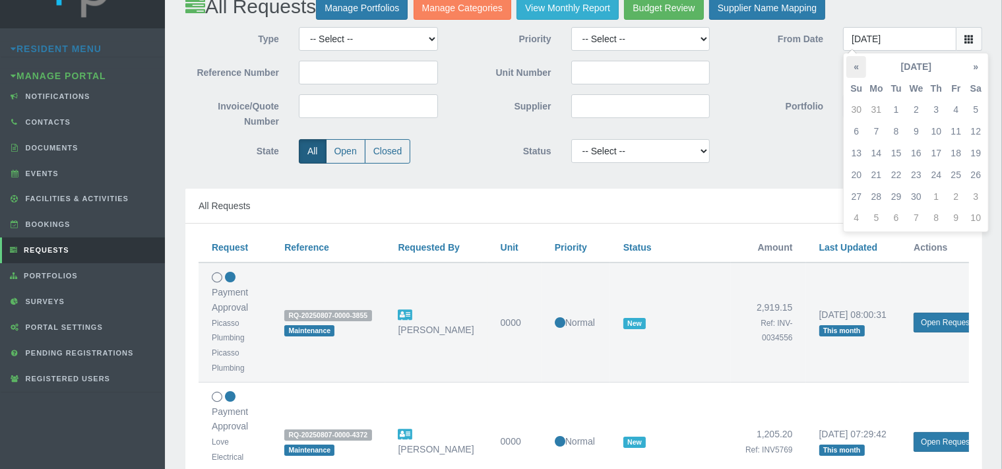 This screenshot has height=469, width=1002. I want to click on span: Notifications, so click(56, 96).